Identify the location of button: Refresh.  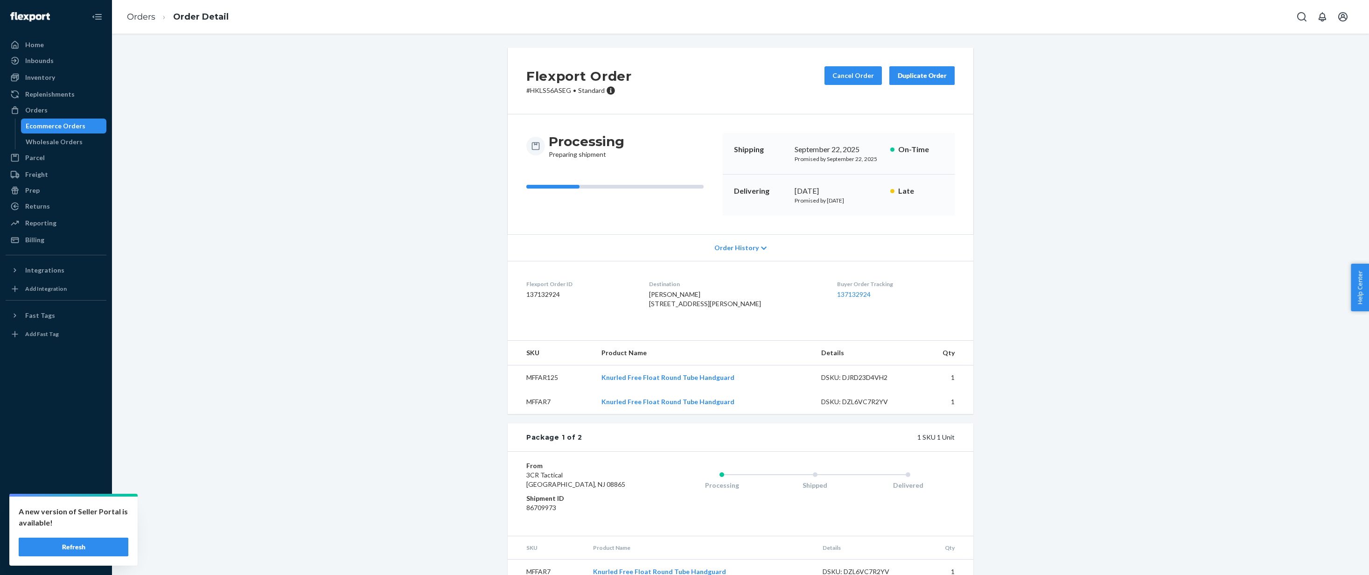
(73, 547).